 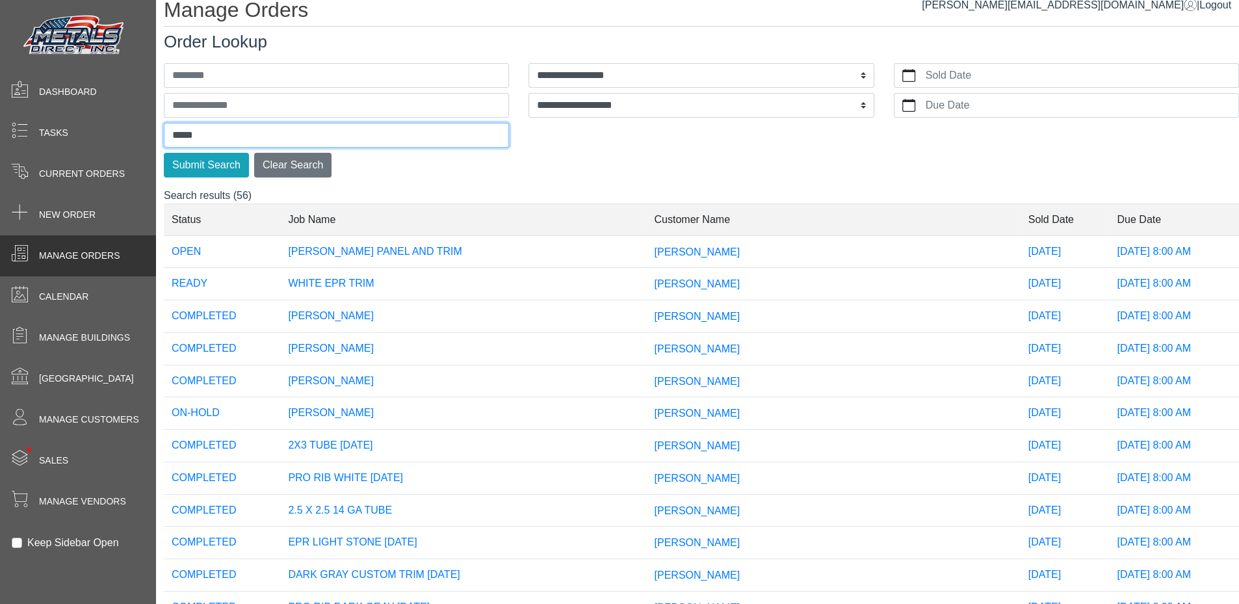 I want to click on td: Job Name, so click(x=463, y=219).